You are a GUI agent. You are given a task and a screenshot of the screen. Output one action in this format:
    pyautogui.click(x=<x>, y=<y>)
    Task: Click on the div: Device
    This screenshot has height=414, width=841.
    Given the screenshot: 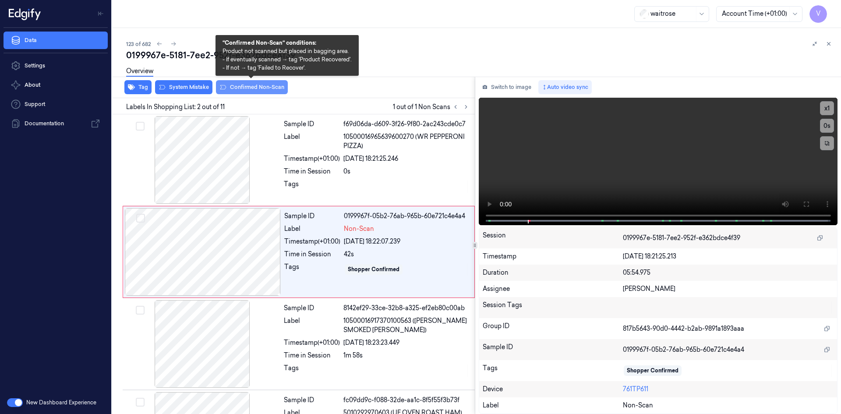 What is the action you would take?
    pyautogui.click(x=553, y=389)
    